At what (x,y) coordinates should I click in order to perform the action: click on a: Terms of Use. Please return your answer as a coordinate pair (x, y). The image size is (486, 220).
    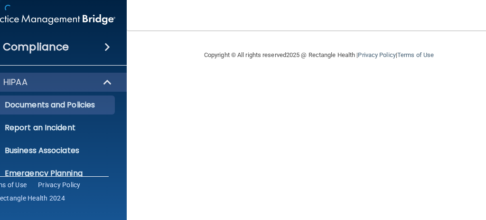
    Looking at the image, I should click on (416, 55).